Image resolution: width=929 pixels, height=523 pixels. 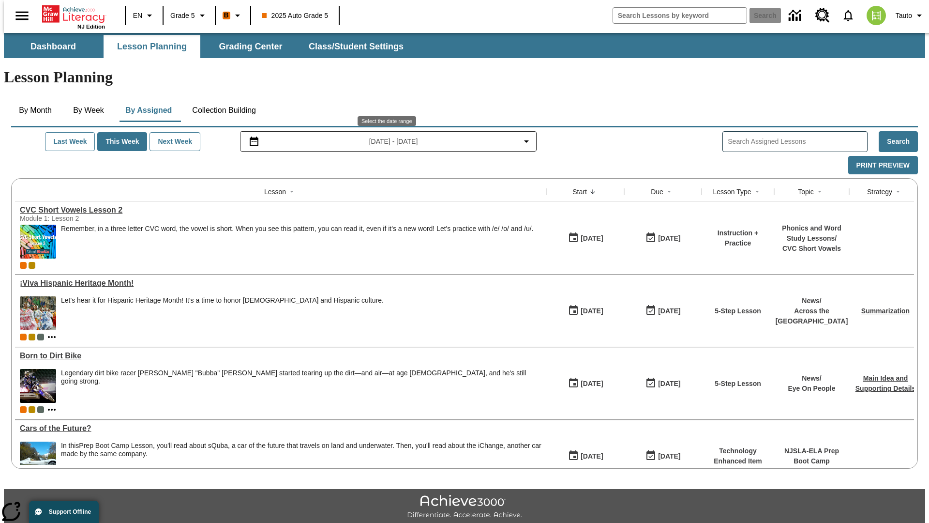 What do you see at coordinates (302, 458) in the screenshot?
I see `span: In this Prep Boot Camp Lesson, you'll read about sQuba, a car of the future that travels on land ...` at bounding box center [302, 458].